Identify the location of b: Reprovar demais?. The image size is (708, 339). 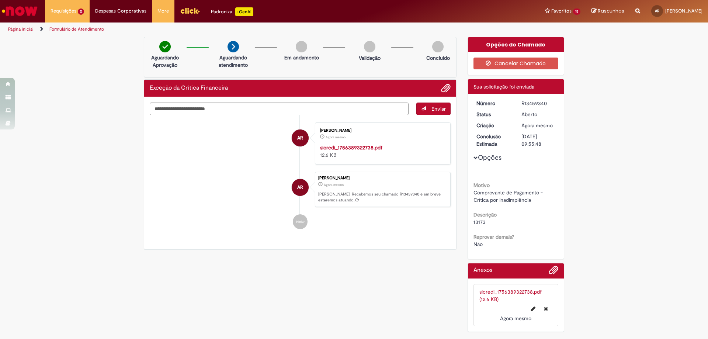
(494, 237).